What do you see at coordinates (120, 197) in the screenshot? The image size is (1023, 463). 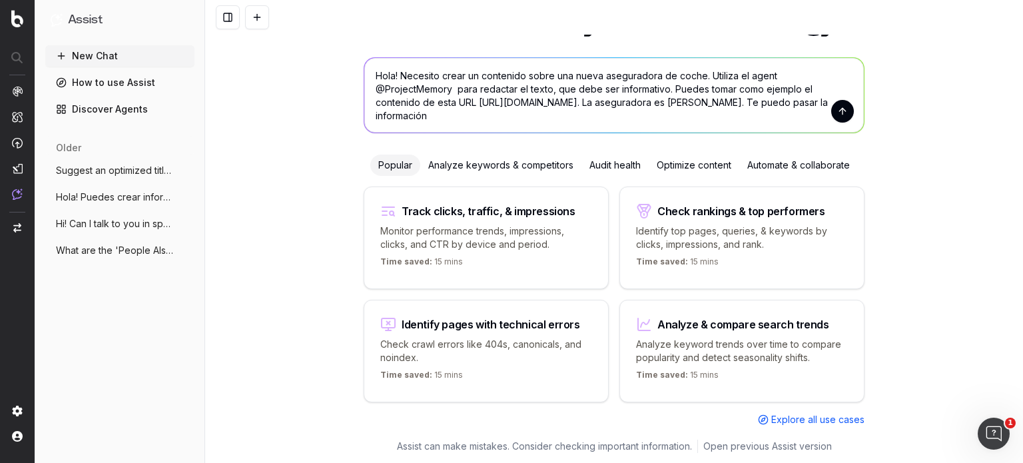 I see `button: Hola! Puedes crear informes personalizad` at bounding box center [120, 197].